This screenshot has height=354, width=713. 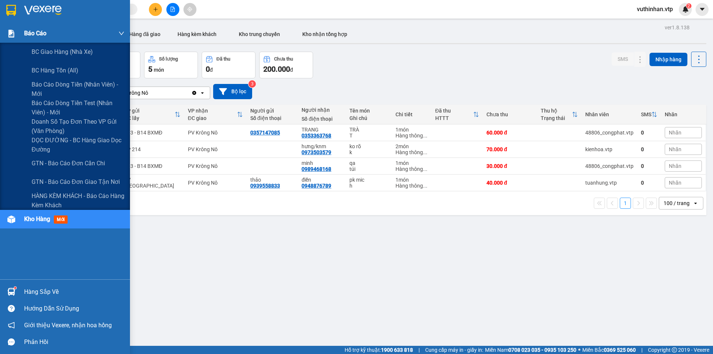 What do you see at coordinates (78, 108) in the screenshot?
I see `span: Báo cáo dòng tiền test (nhân viên) - mới` at bounding box center [78, 108].